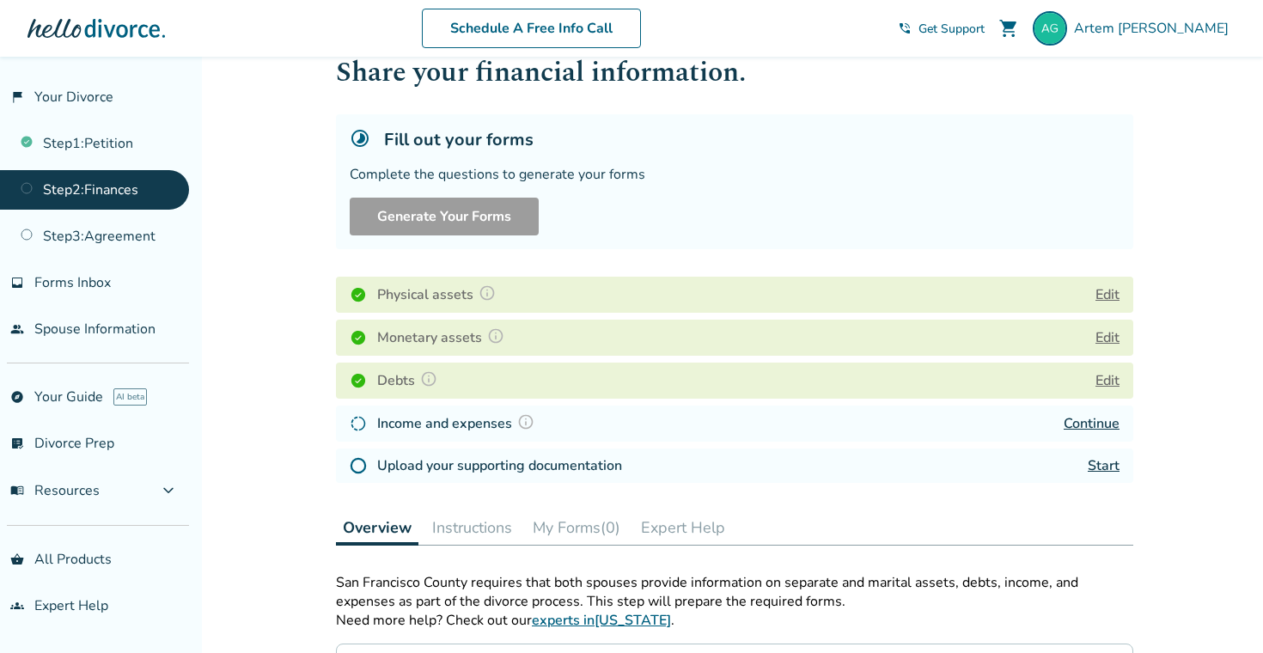 Image resolution: width=1263 pixels, height=653 pixels. Describe the element at coordinates (410, 381) in the screenshot. I see `h4: Debts` at that location.